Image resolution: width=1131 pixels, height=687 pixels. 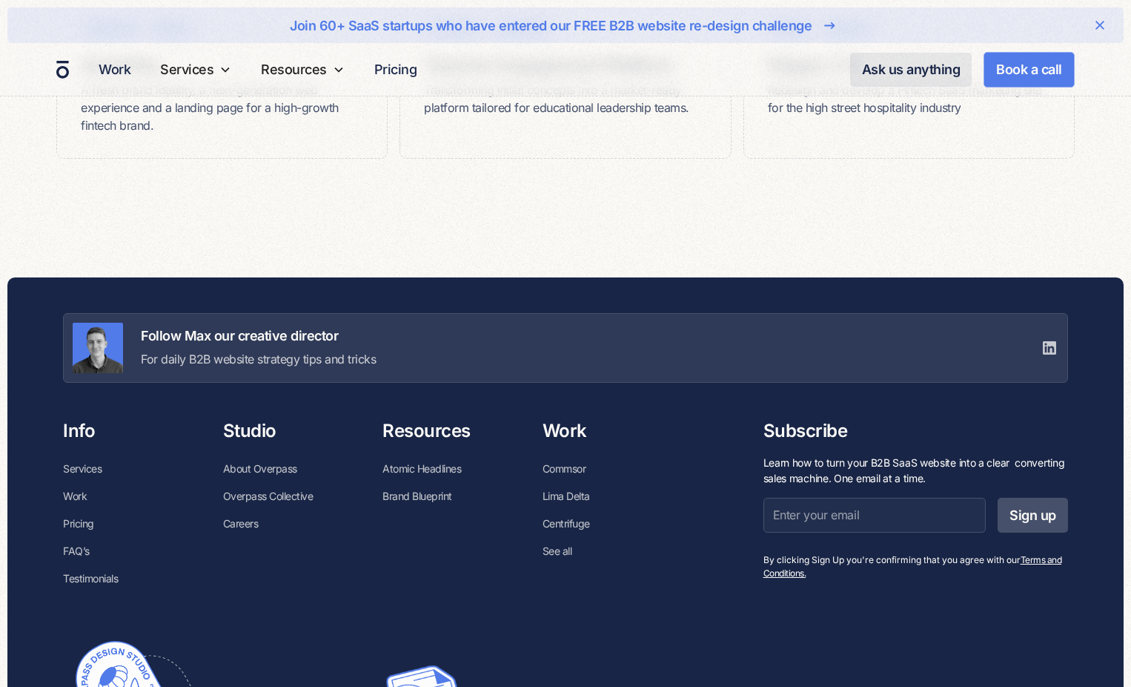 What do you see at coordinates (875, 515) in the screenshot?
I see `input: Enter your email` at bounding box center [875, 515].